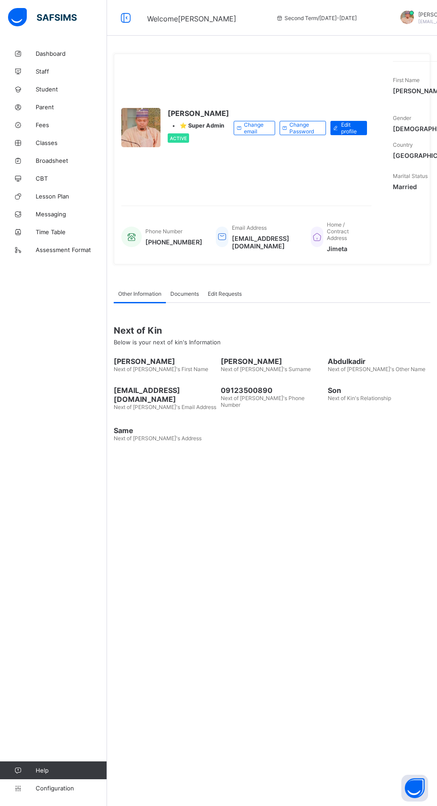 Image resolution: width=437 pixels, height=806 pixels. What do you see at coordinates (379, 361) in the screenshot?
I see `span: Abdulkadir` at bounding box center [379, 361].